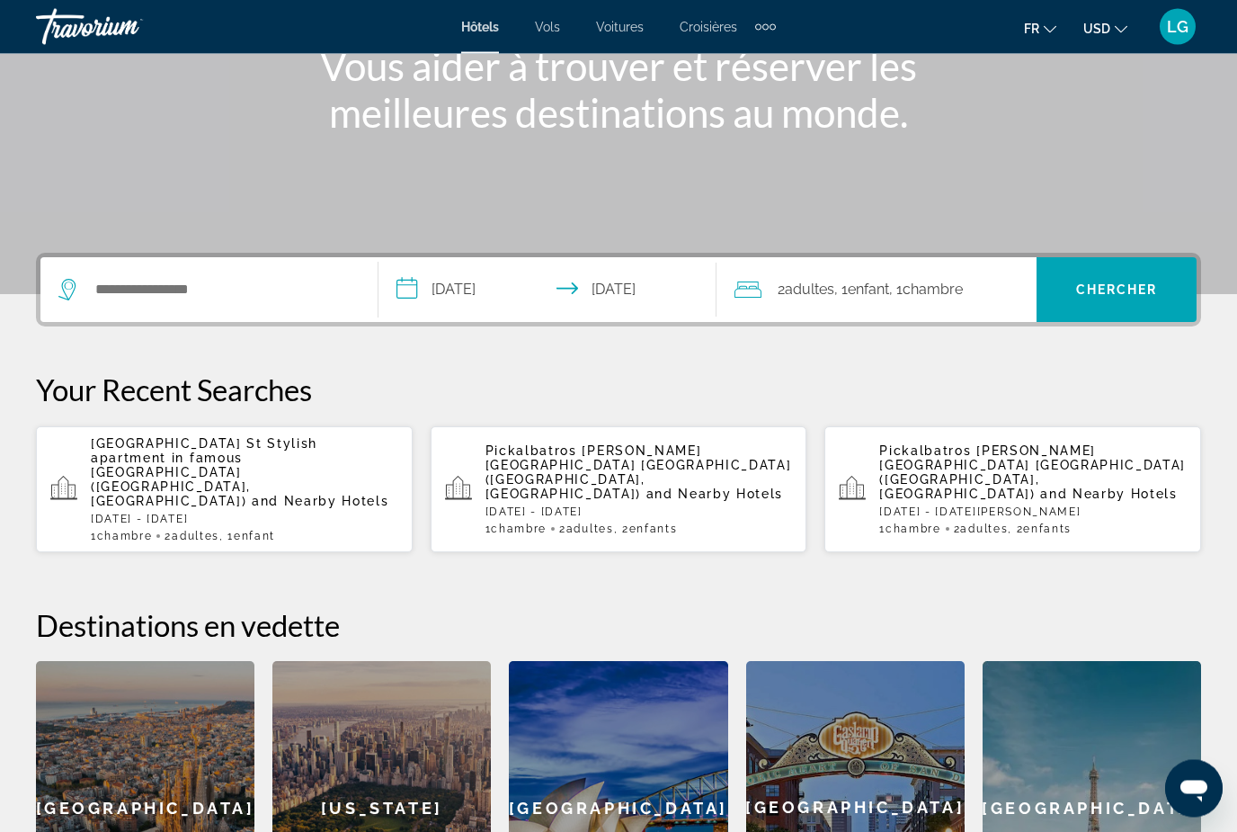  Describe the element at coordinates (547, 27) in the screenshot. I see `a: Vols` at that location.